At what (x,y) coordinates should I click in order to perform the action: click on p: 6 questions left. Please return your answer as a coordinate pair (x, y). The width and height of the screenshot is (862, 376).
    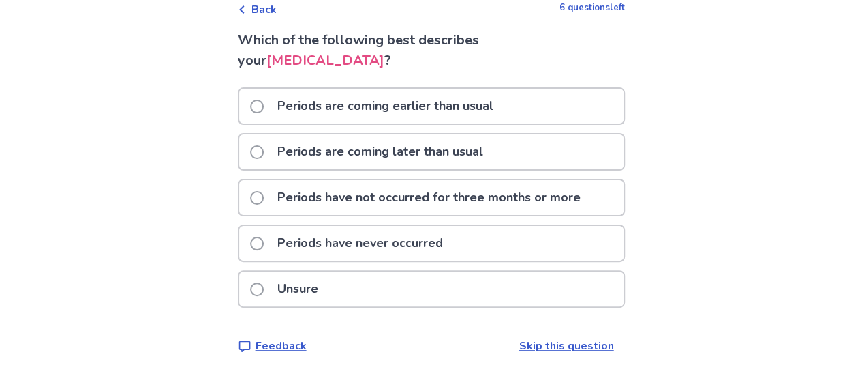
    Looking at the image, I should click on (592, 8).